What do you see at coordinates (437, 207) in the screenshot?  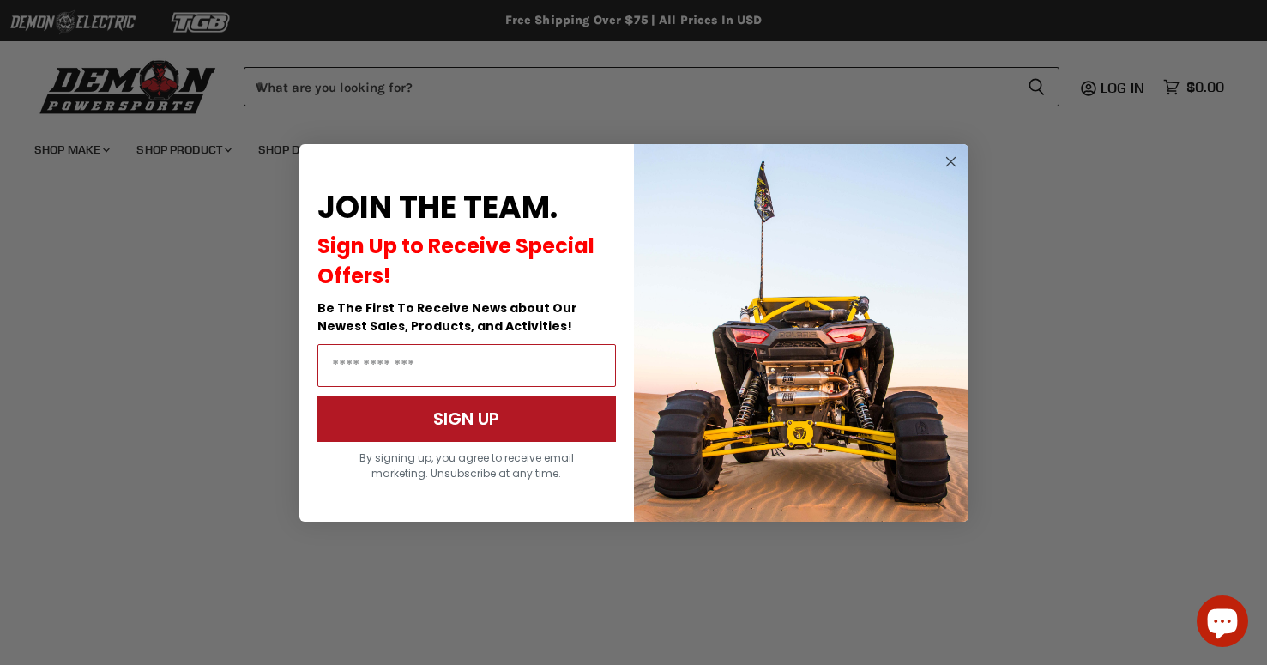 I see `span: JOIN THE TEAM.` at bounding box center [437, 207].